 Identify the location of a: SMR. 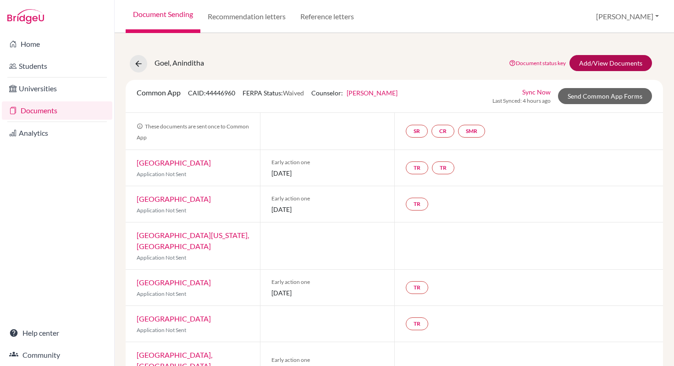
(471, 131).